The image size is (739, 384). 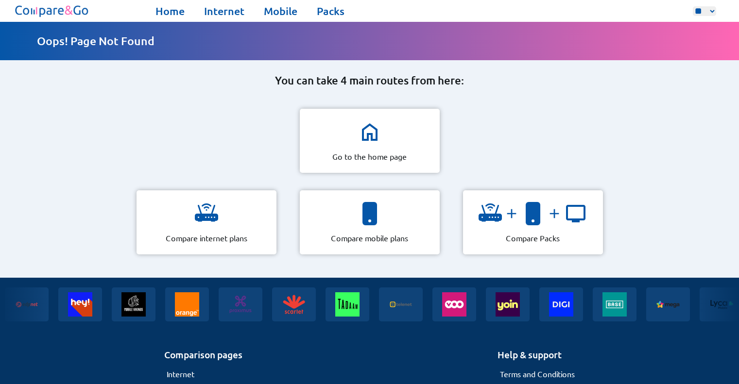 I want to click on p: Compare internet plans, so click(x=206, y=238).